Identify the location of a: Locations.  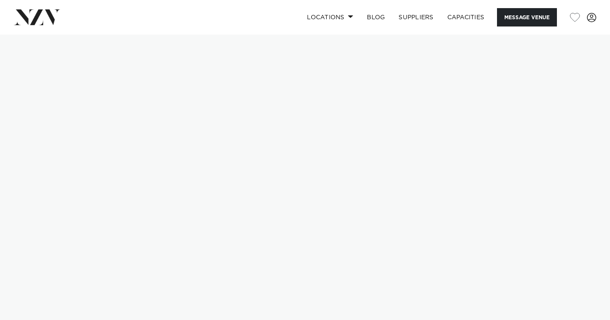
(330, 17).